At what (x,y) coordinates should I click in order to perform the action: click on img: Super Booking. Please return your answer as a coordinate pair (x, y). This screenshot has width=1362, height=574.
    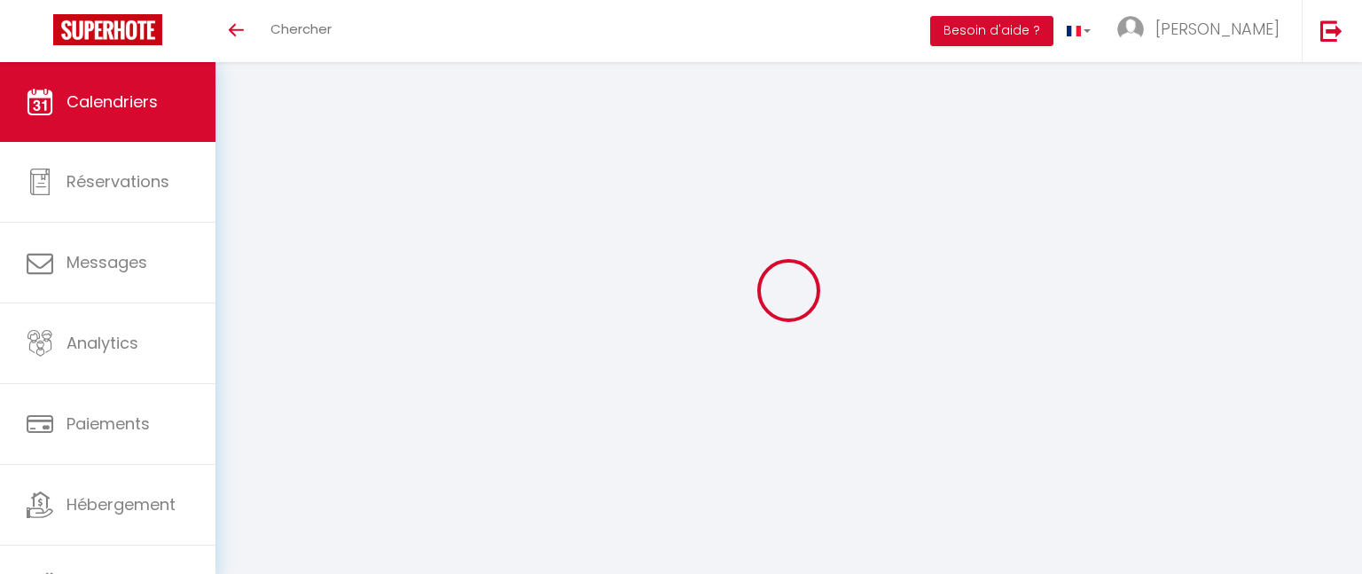
    Looking at the image, I should click on (107, 29).